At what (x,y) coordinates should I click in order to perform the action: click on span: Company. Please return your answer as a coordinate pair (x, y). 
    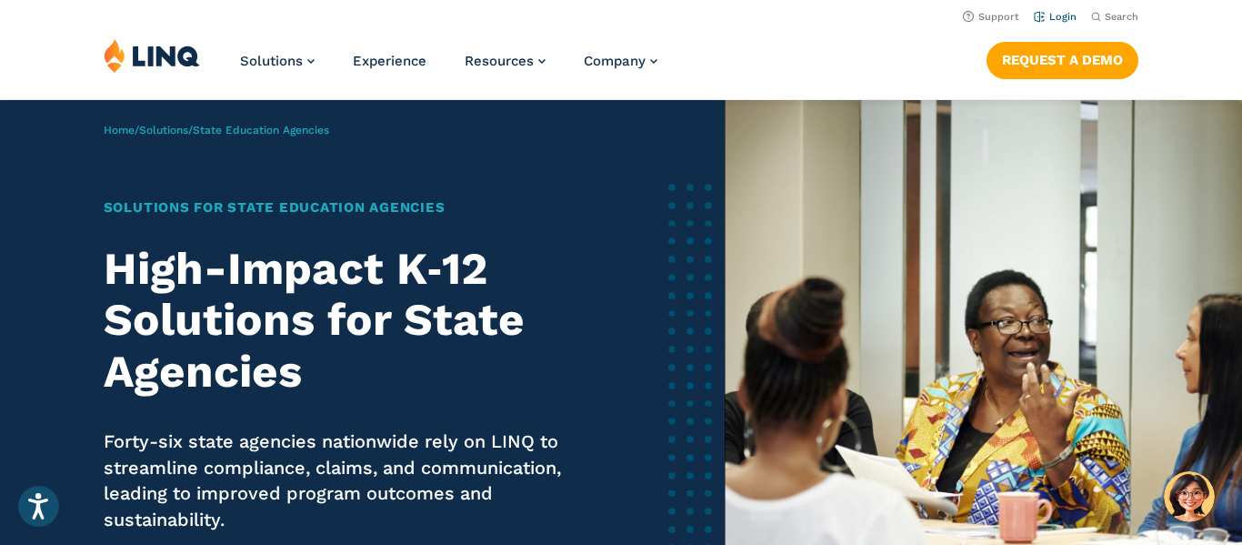
    Looking at the image, I should click on (615, 61).